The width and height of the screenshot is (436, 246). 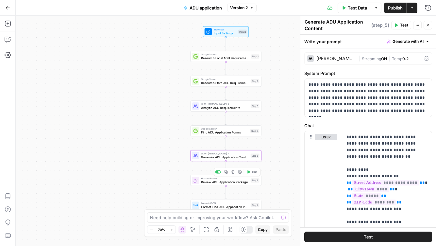 What do you see at coordinates (225, 182) in the screenshot?
I see `span: Review ADU Application Package` at bounding box center [225, 182].